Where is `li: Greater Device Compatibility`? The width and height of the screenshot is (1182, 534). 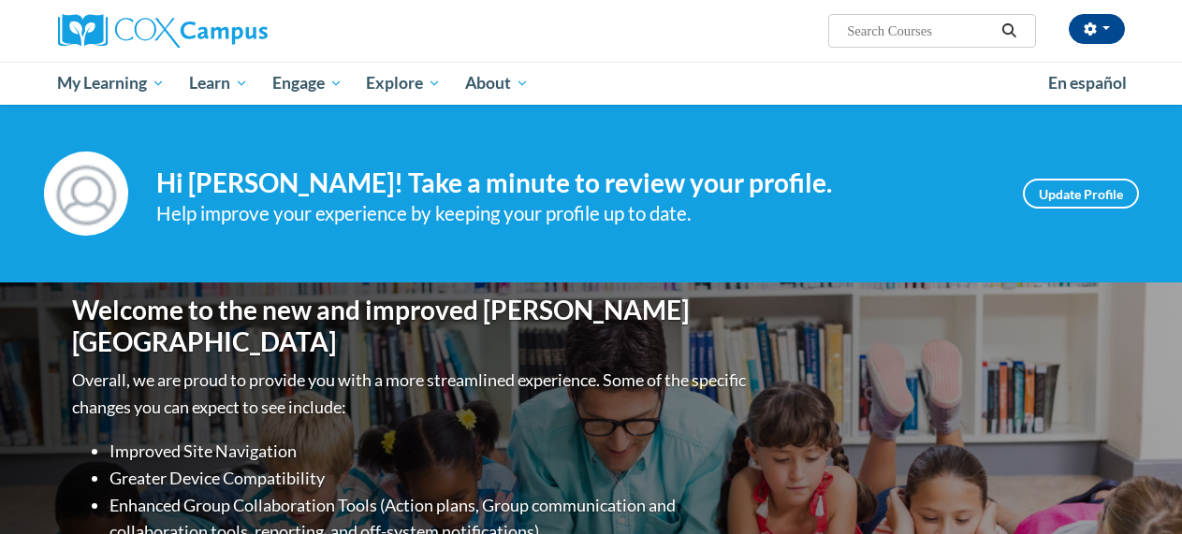
li: Greater Device Compatibility is located at coordinates (429, 478).